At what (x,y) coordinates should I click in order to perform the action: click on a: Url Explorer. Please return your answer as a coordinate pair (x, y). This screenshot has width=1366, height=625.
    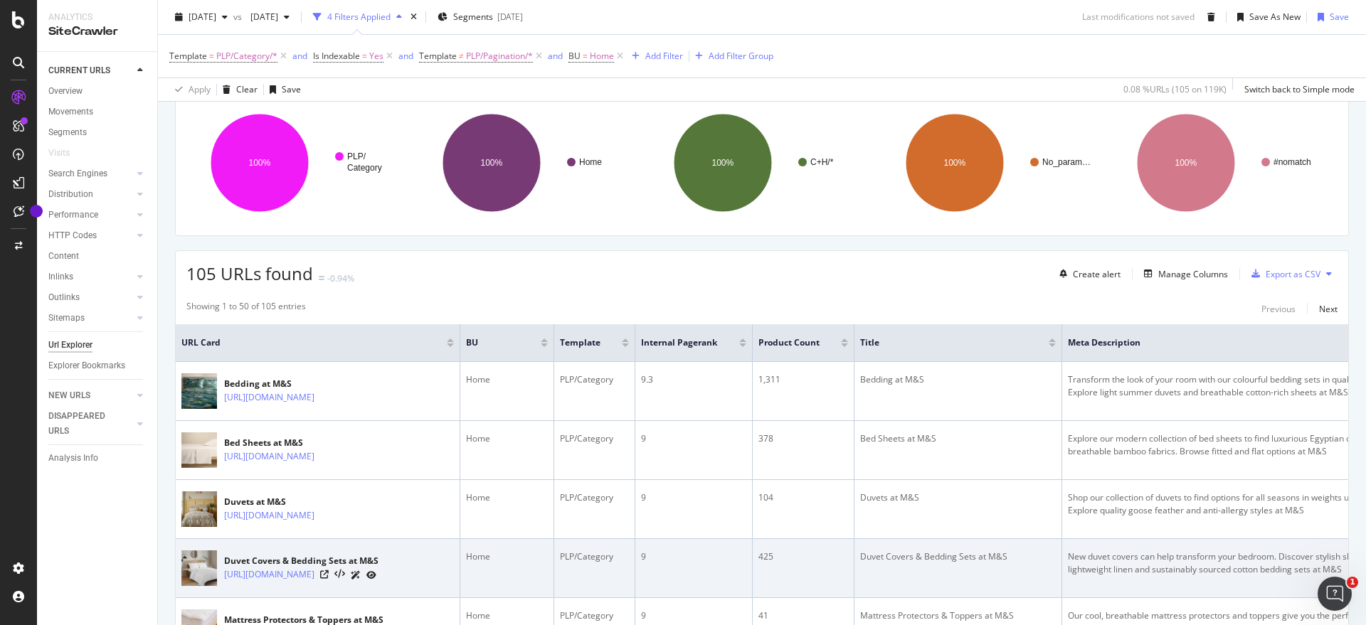
    Looking at the image, I should click on (97, 345).